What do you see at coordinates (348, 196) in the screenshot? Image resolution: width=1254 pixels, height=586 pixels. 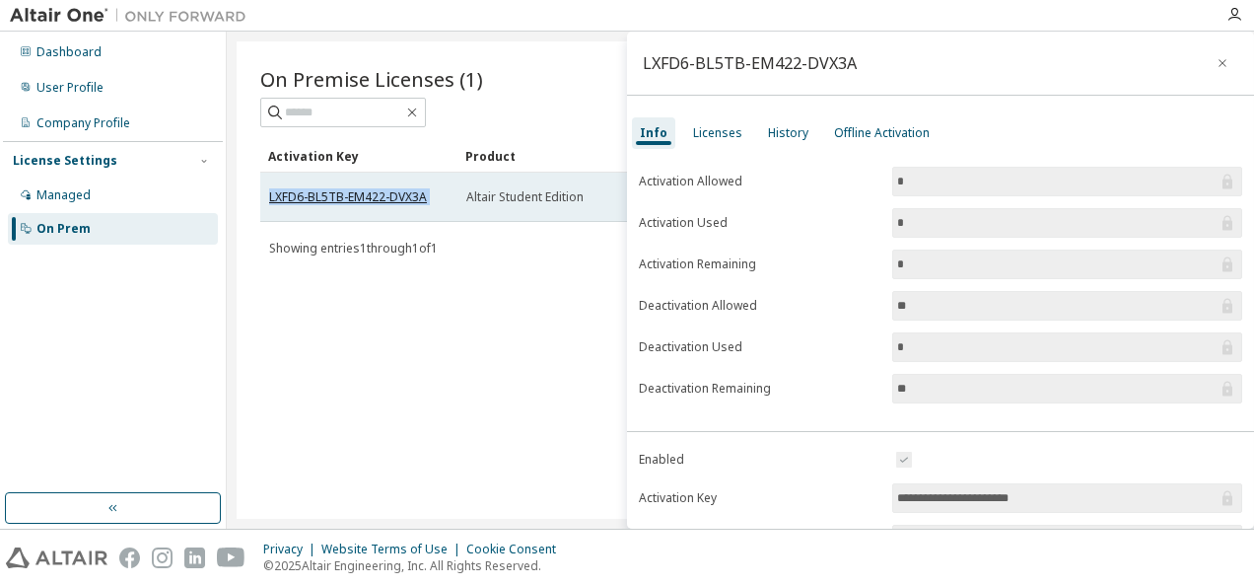 I see `a: LXFD6-BL5TB-EM422-DVX3A` at bounding box center [348, 196].